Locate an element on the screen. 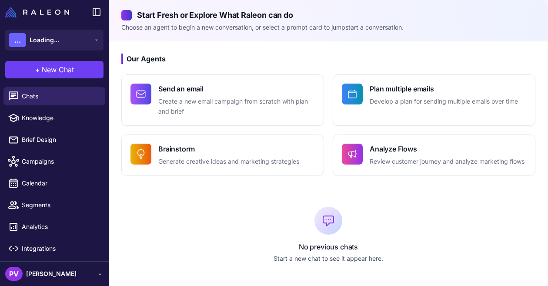  p: Choose an agent to begin a new conversation, or select a prompt card to jumpstart a conversation. is located at coordinates (328, 27).